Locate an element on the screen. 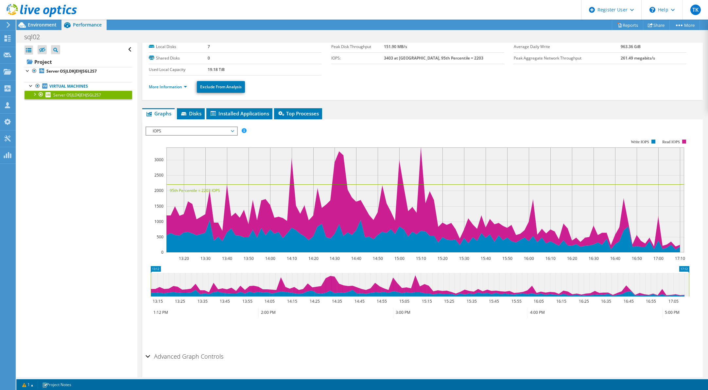 This screenshot has height=390, width=708. text: 16:00 is located at coordinates (529, 258).